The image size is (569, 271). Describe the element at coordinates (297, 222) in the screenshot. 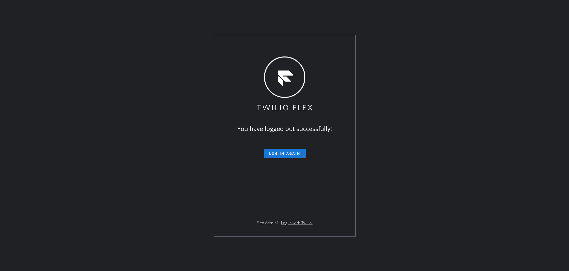

I see `span: Log in with Twilio.` at that location.